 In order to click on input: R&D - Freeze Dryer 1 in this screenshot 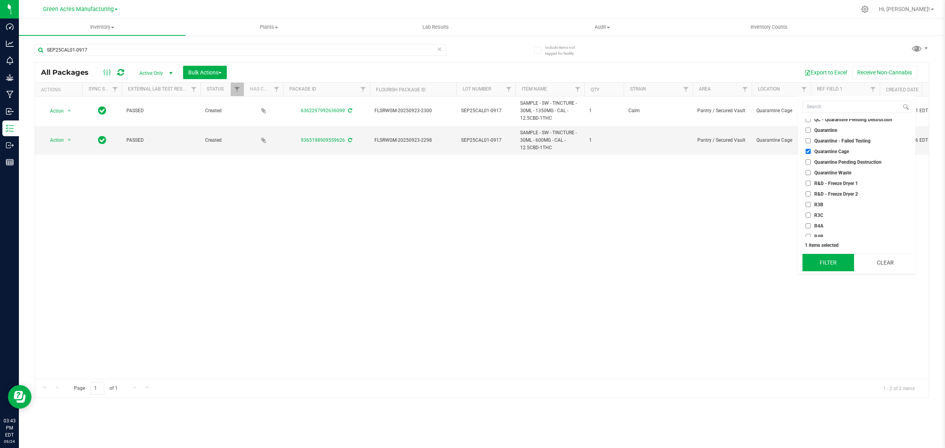, I will do `click(808, 183)`.